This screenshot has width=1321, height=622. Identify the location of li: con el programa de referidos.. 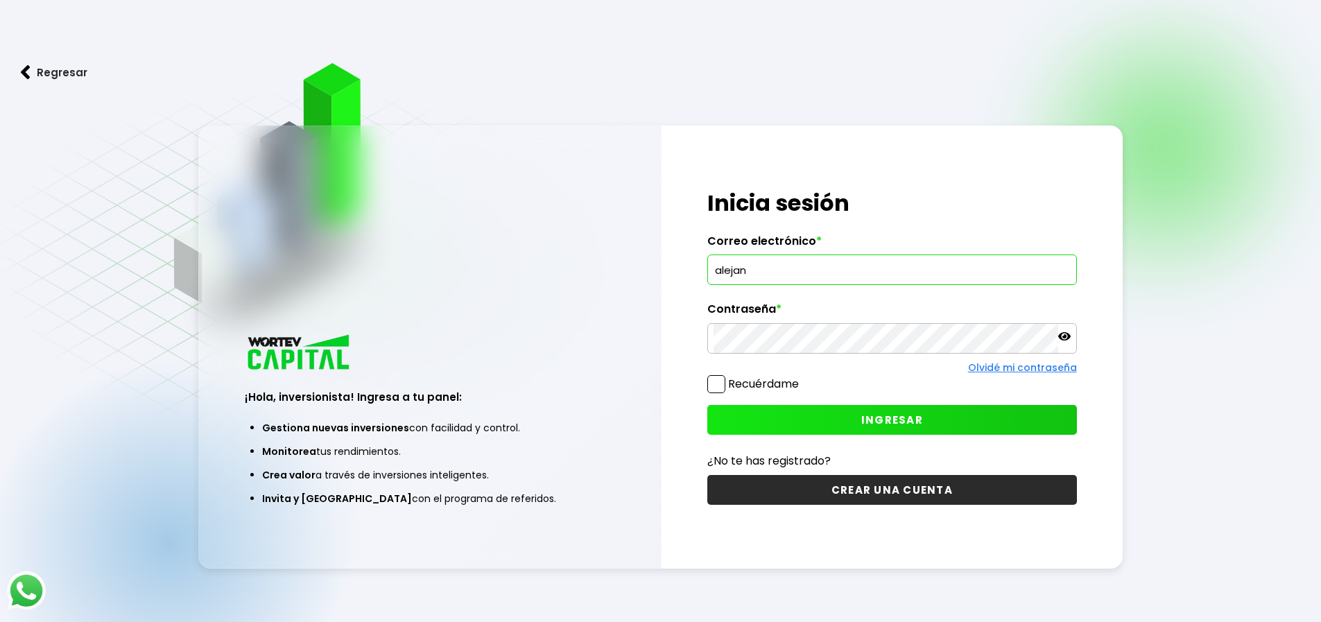
(429, 499).